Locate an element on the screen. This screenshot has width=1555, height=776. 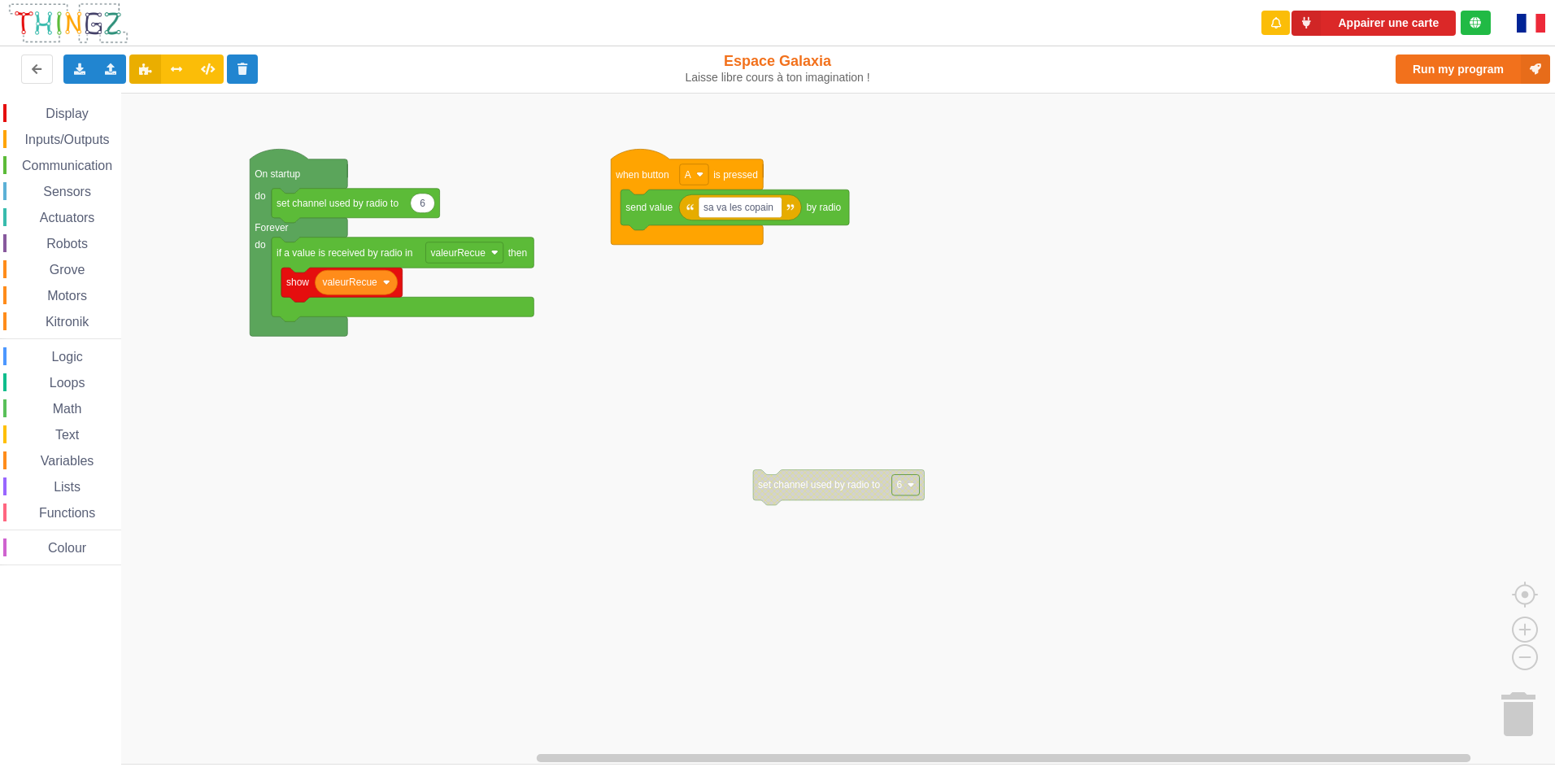
text: by radio is located at coordinates (823, 207).